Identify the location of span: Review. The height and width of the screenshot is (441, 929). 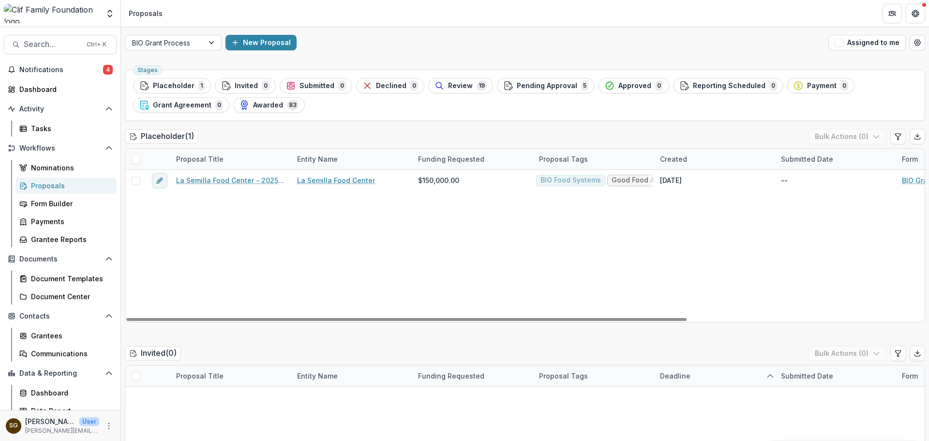
(460, 86).